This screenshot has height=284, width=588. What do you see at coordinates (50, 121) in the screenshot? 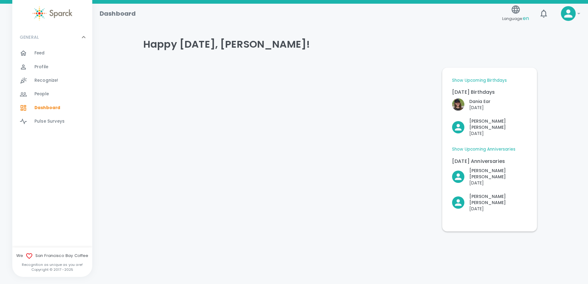
I see `span: Pulse Surveys` at bounding box center [50, 121].